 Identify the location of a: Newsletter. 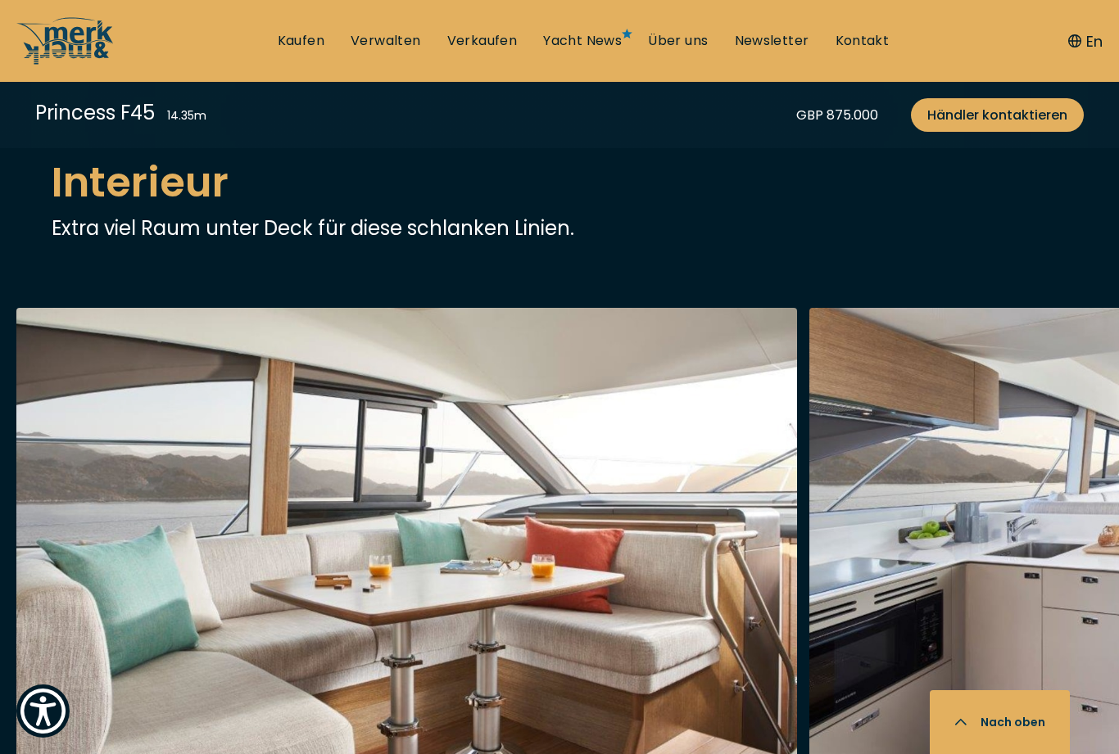
(771, 41).